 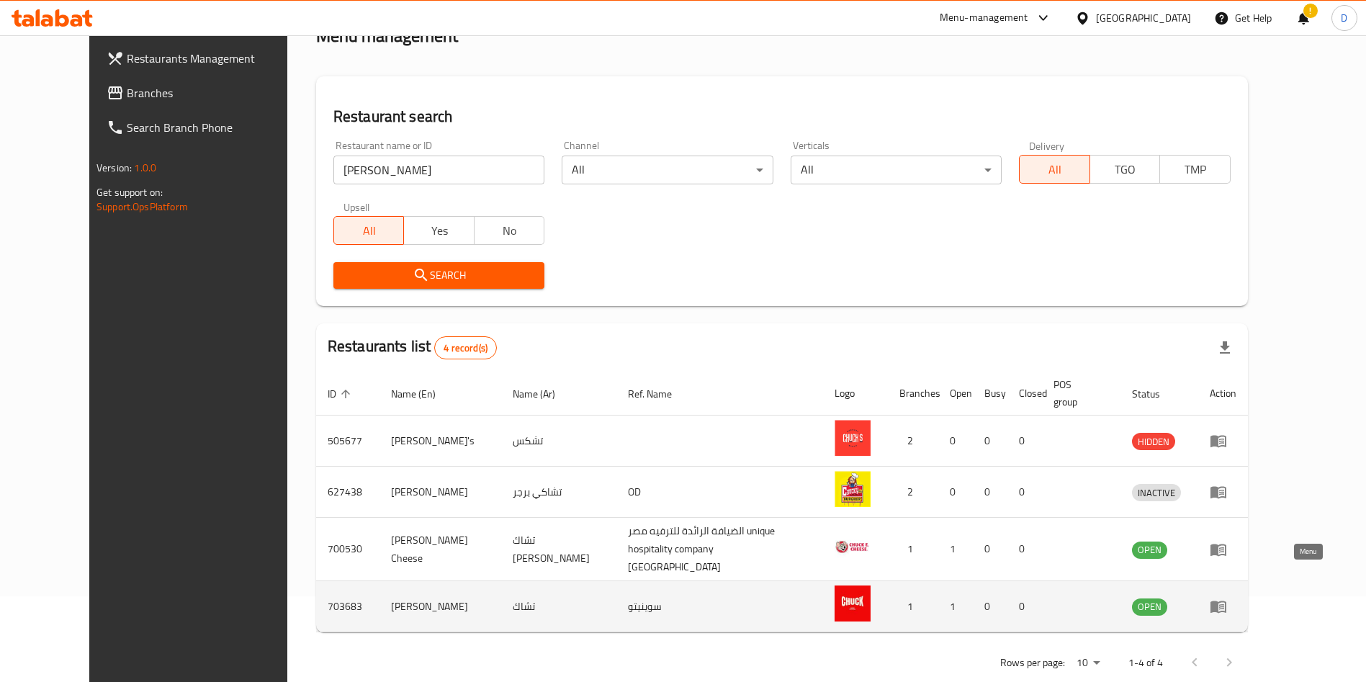 I want to click on span: INACTIVE, so click(x=1156, y=492).